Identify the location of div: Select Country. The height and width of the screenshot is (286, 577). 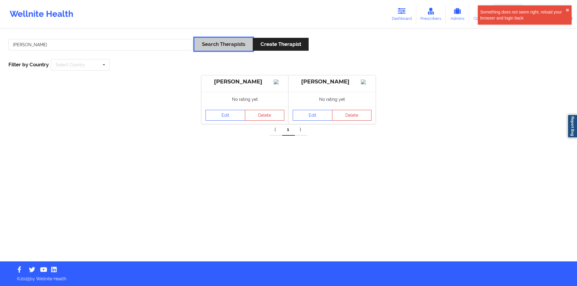
(70, 65).